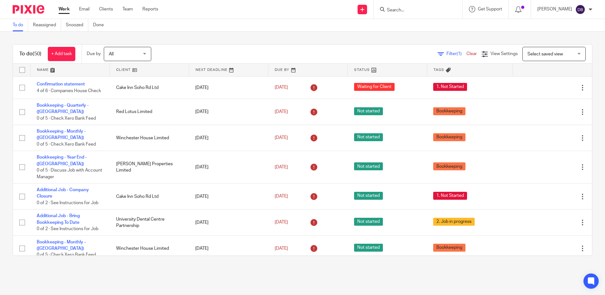 This screenshot has width=605, height=295. I want to click on td: University Dental Centre Partnership, so click(149, 223).